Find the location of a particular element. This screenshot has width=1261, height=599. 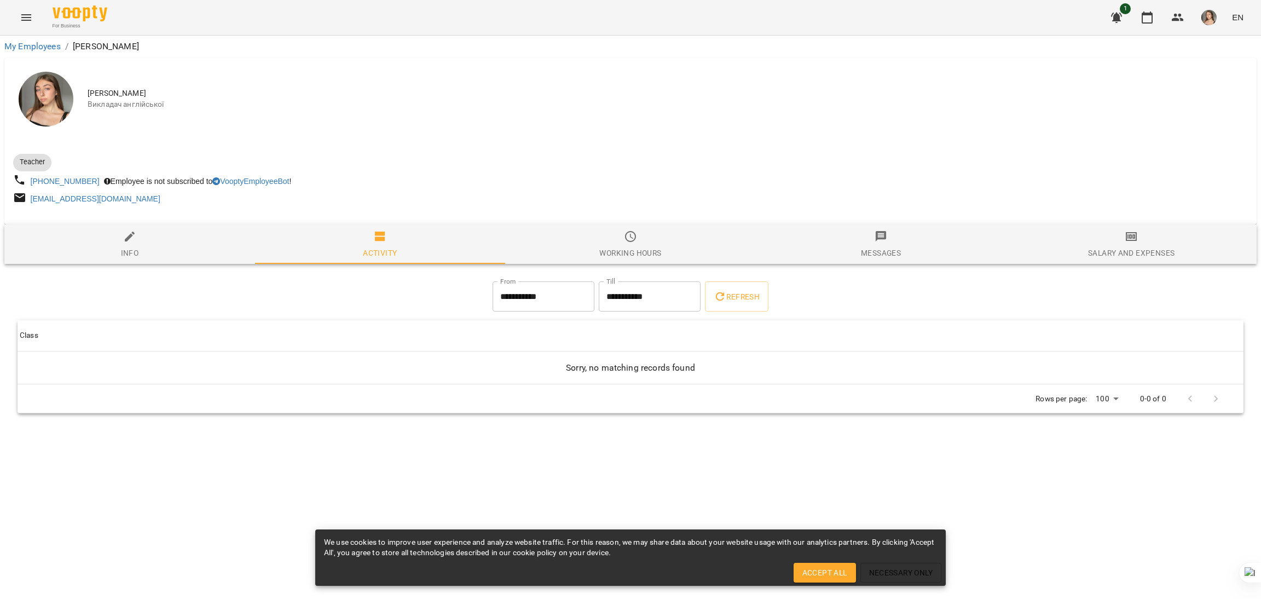

div: Class is located at coordinates (29, 335).